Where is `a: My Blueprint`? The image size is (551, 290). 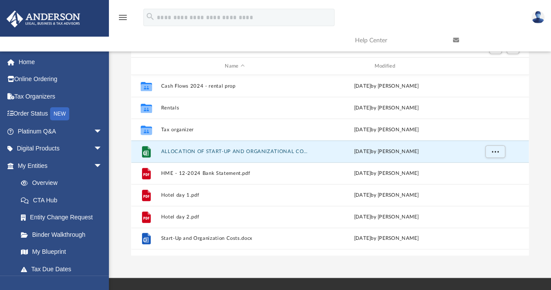
a: My Blueprint is located at coordinates (61, 252).